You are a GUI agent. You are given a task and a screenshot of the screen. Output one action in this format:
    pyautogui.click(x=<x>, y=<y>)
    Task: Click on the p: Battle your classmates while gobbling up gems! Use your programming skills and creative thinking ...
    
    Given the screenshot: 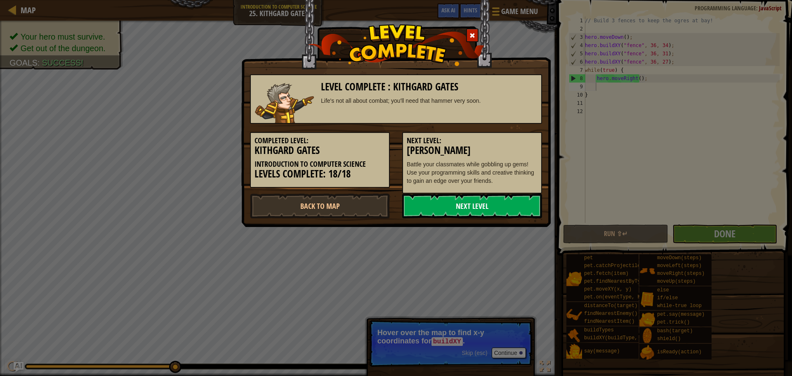 What is the action you would take?
    pyautogui.click(x=472, y=172)
    